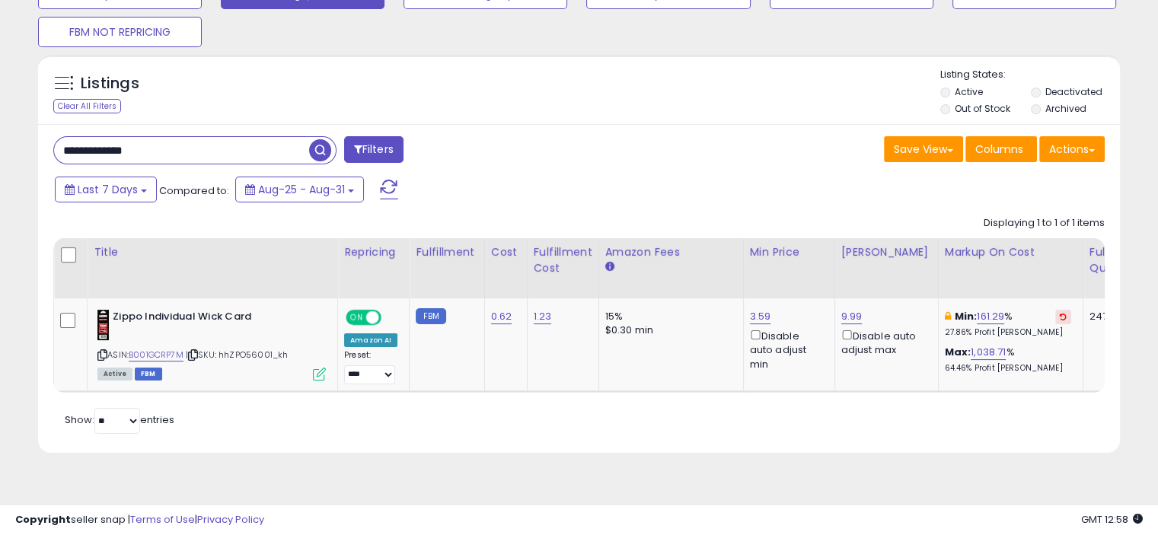 The width and height of the screenshot is (1158, 535). I want to click on b: Zippo Individual Wick Card, so click(205, 319).